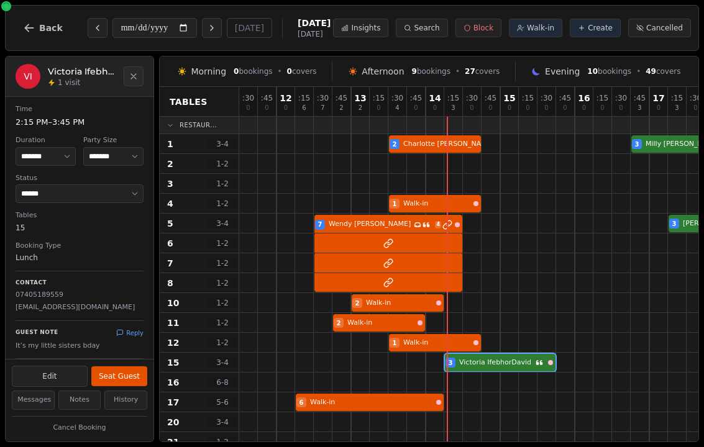  What do you see at coordinates (658, 98) in the screenshot?
I see `span: 17` at bounding box center [658, 98].